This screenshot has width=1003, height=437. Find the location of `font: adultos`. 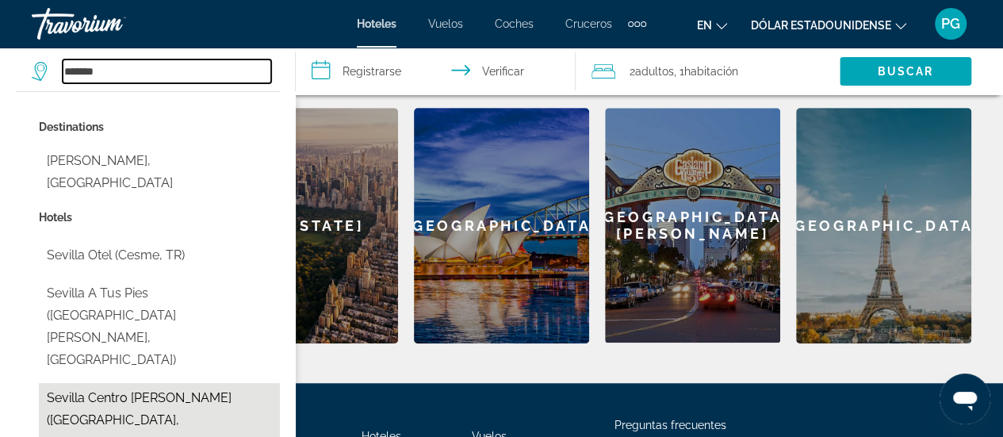

font: adultos is located at coordinates (654, 71).